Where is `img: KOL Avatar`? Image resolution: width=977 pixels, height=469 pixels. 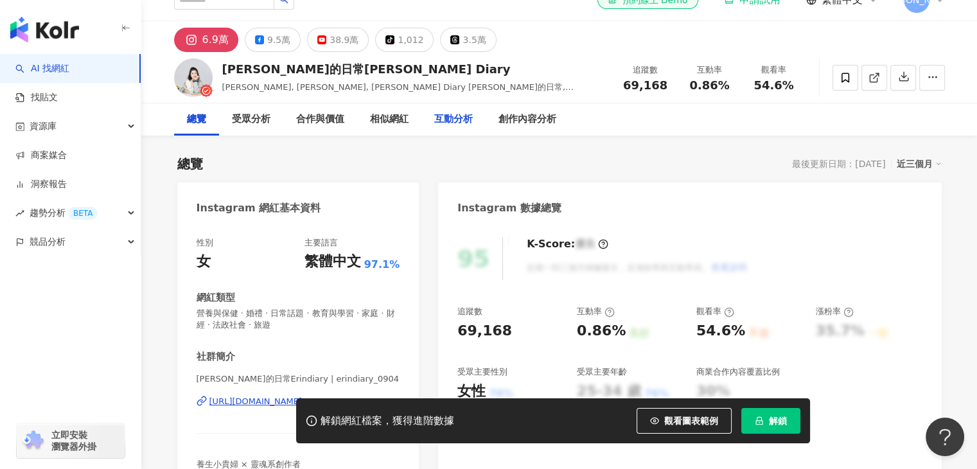
img: KOL Avatar is located at coordinates (193, 78).